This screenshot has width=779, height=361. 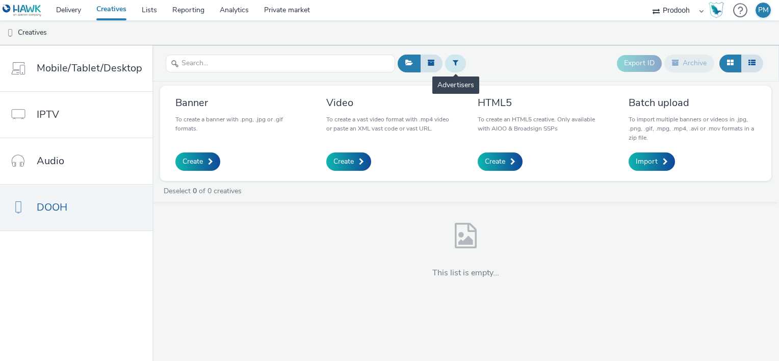 I want to click on div: PM, so click(x=763, y=10).